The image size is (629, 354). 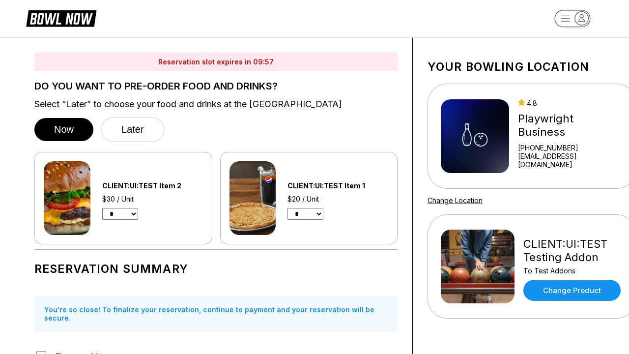 What do you see at coordinates (216, 86) in the screenshot?
I see `label: DO YOU WANT TO PRE-ORDER FOOD AND DRINKS?` at bounding box center [216, 86].